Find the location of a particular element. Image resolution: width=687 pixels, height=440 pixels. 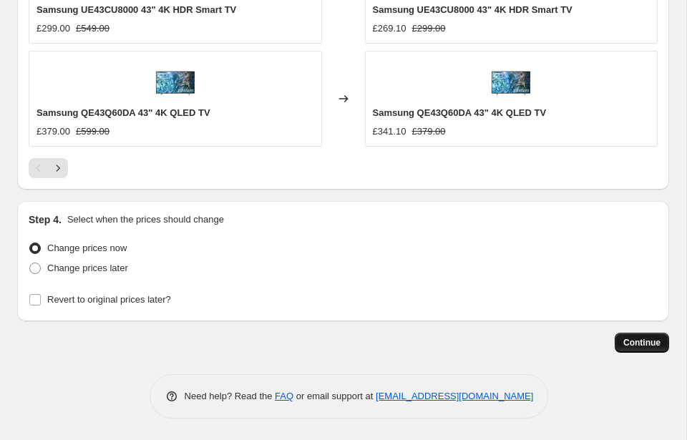

div: £269.10 is located at coordinates (389, 29).